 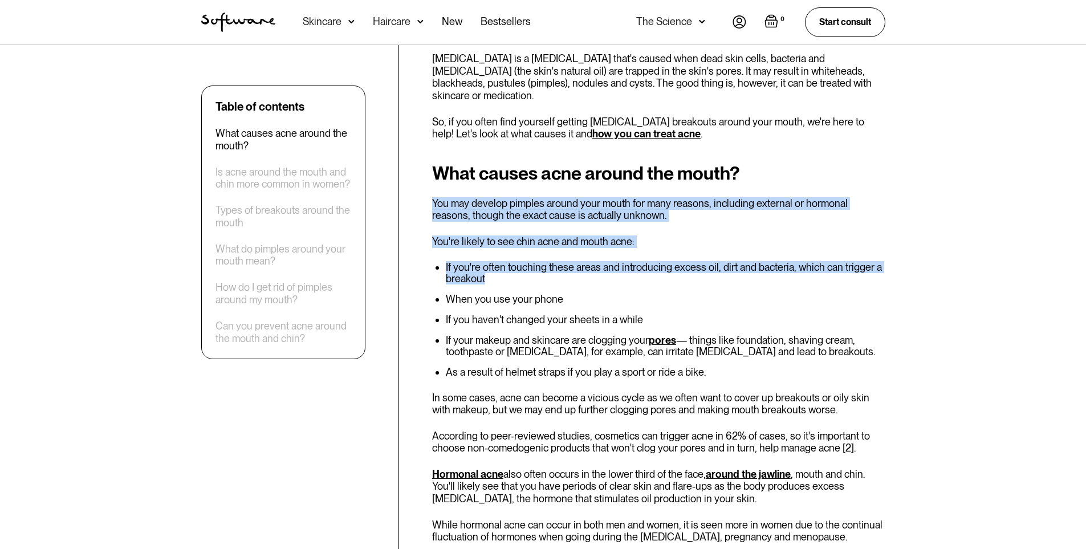 I want to click on p: In some cases, acne can become a vicious cycle as we often want to cover up breakouts or oily ski..., so click(x=658, y=404).